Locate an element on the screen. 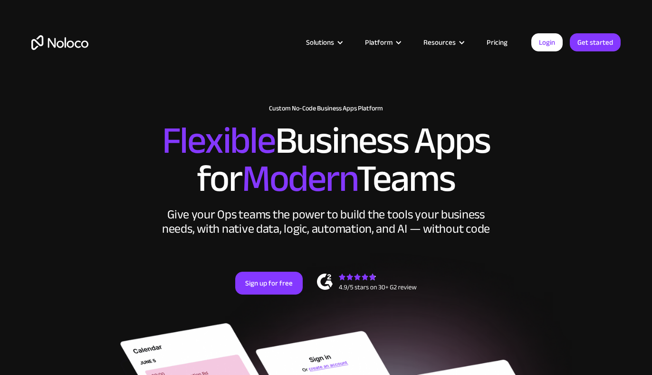  a: Pricing is located at coordinates (497, 42).